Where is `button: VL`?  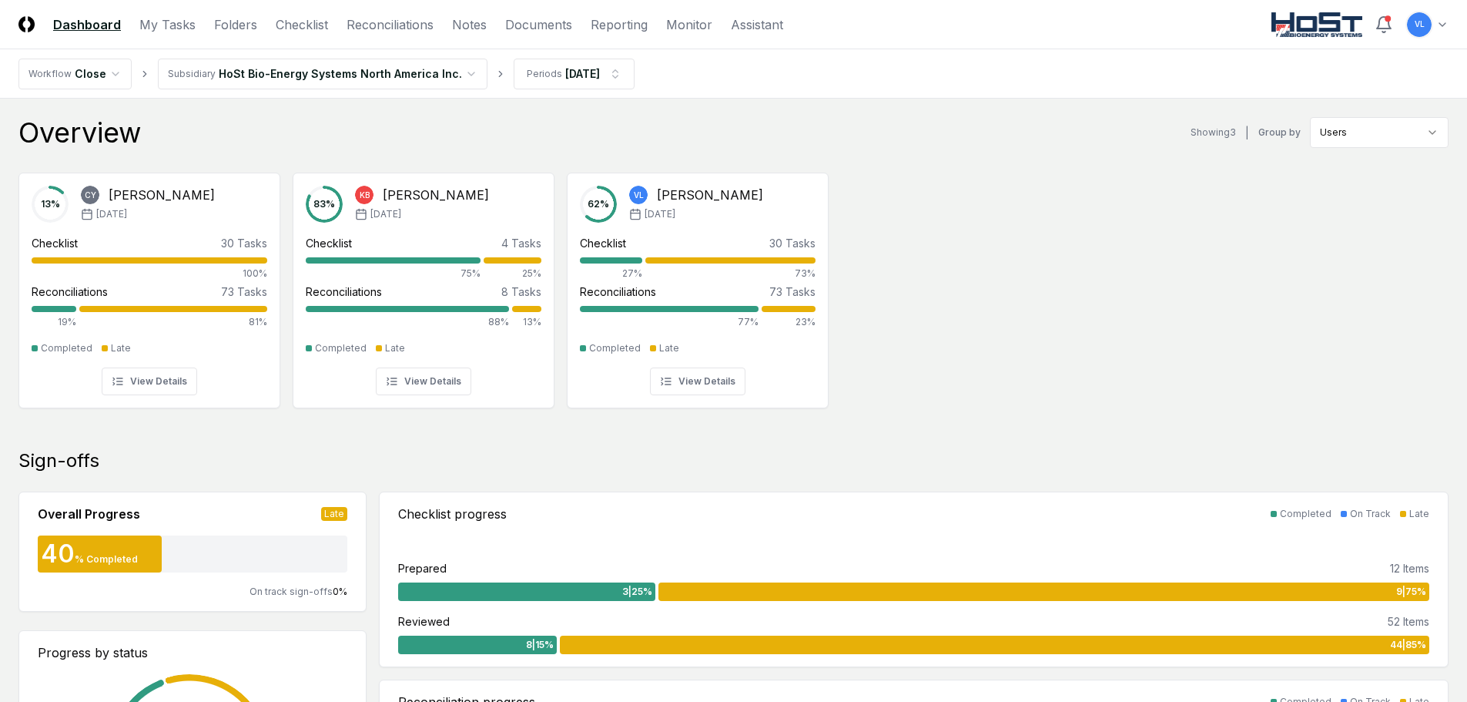
button: VL is located at coordinates (1419, 25).